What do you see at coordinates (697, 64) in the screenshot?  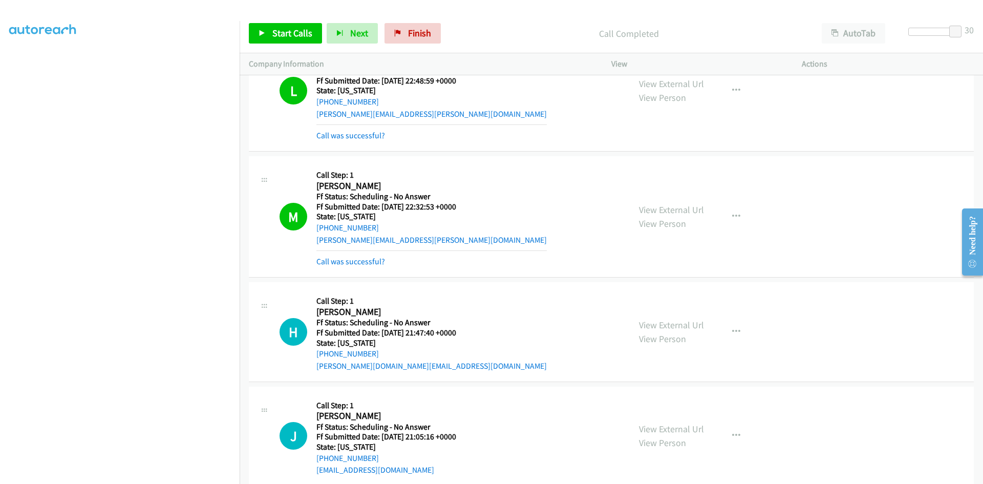 I see `p: View` at bounding box center [697, 64].